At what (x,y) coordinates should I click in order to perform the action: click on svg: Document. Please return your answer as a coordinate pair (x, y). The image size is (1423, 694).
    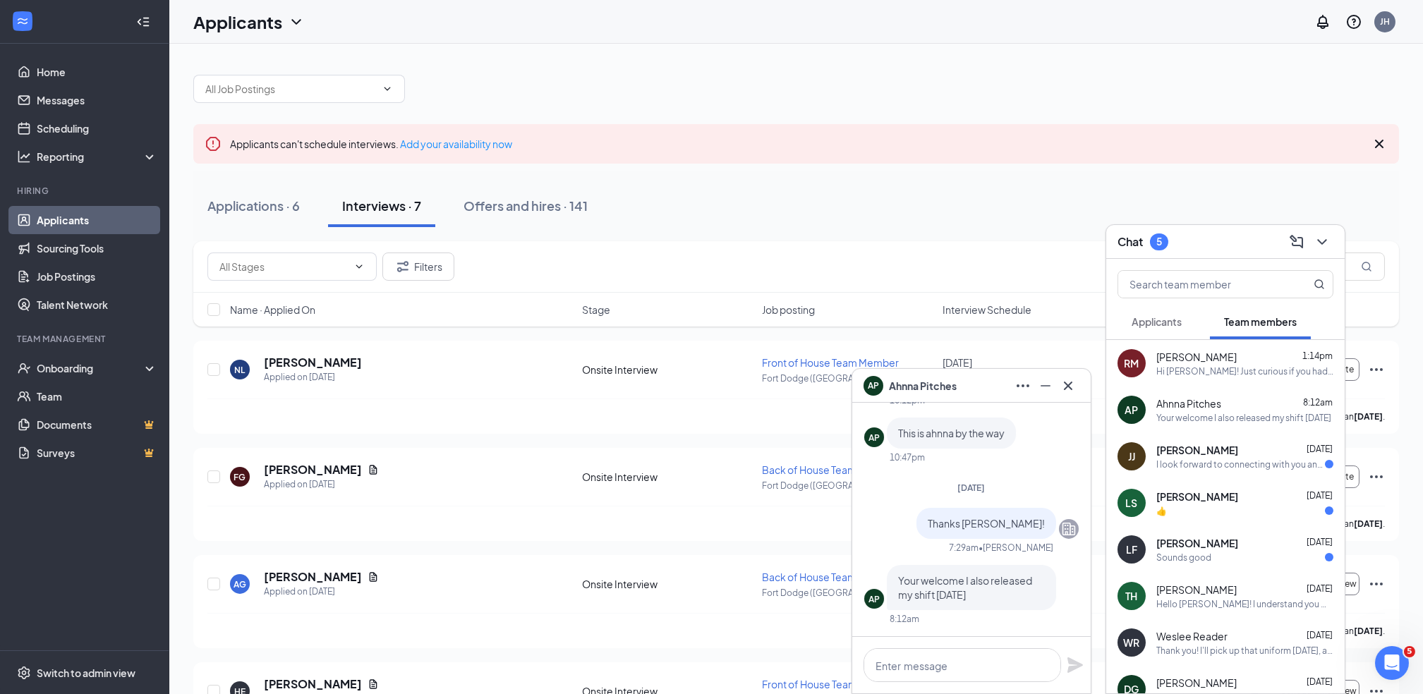
    Looking at the image, I should click on (373, 470).